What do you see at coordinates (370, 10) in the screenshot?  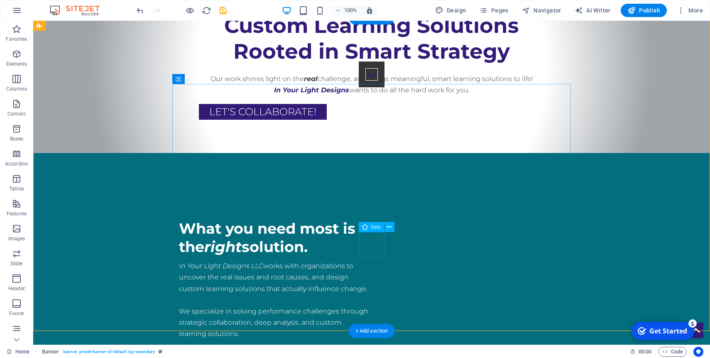 I see `i: On resize automatically adjust zoom level to fit chosen device.` at bounding box center [370, 10].